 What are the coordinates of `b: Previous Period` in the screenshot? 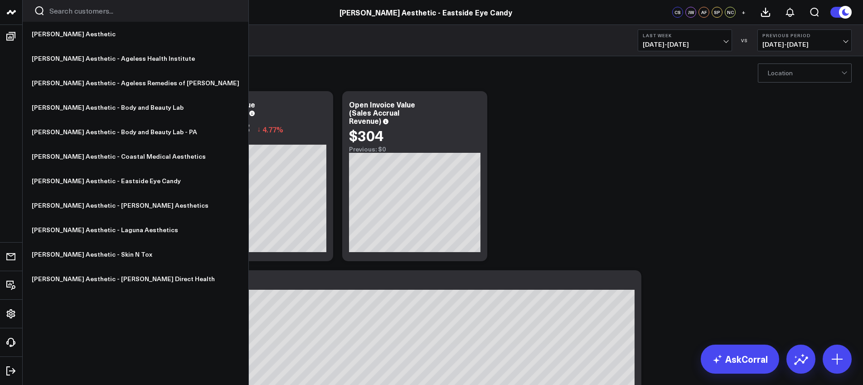 It's located at (805, 35).